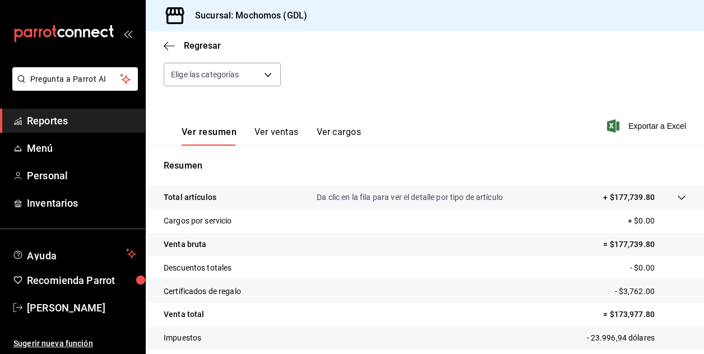 The width and height of the screenshot is (704, 354). What do you see at coordinates (650, 291) in the screenshot?
I see `p: - $3,762.00` at bounding box center [650, 291].